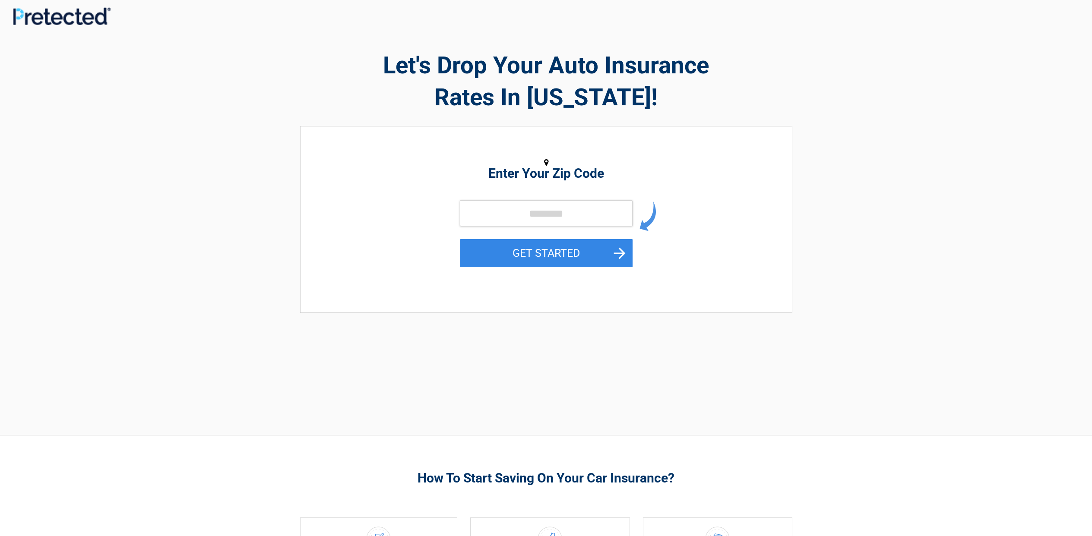  What do you see at coordinates (546, 174) in the screenshot?
I see `h2: Enter Your Zip Code` at bounding box center [546, 174].